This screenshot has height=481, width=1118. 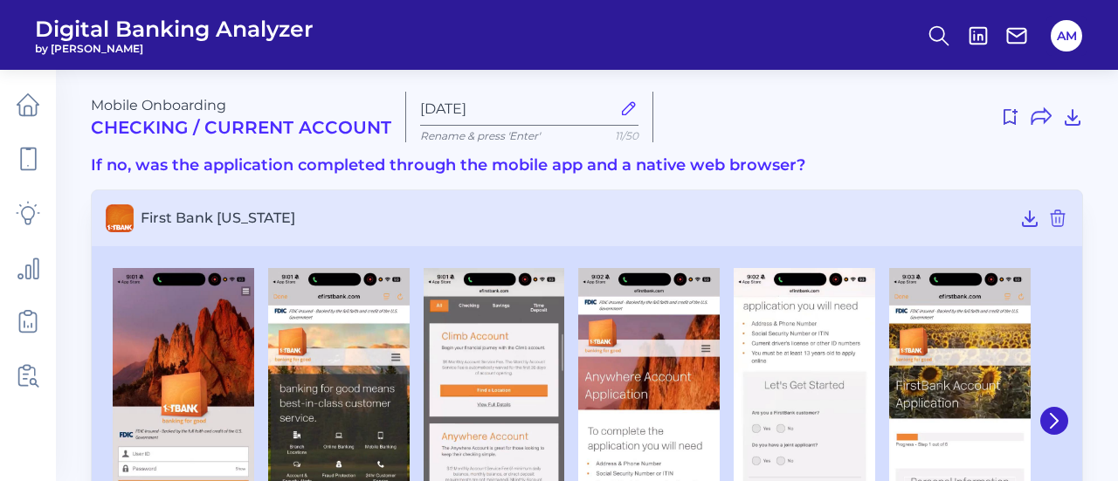 I want to click on span: Digital Banking Analyzer, so click(x=174, y=29).